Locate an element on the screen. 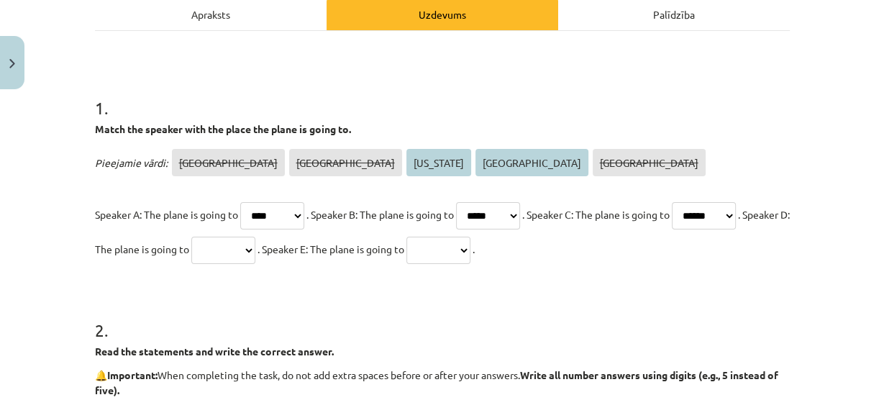 The width and height of the screenshot is (884, 400). strong: Match the speaker with the place the plane is going to. is located at coordinates (223, 129).